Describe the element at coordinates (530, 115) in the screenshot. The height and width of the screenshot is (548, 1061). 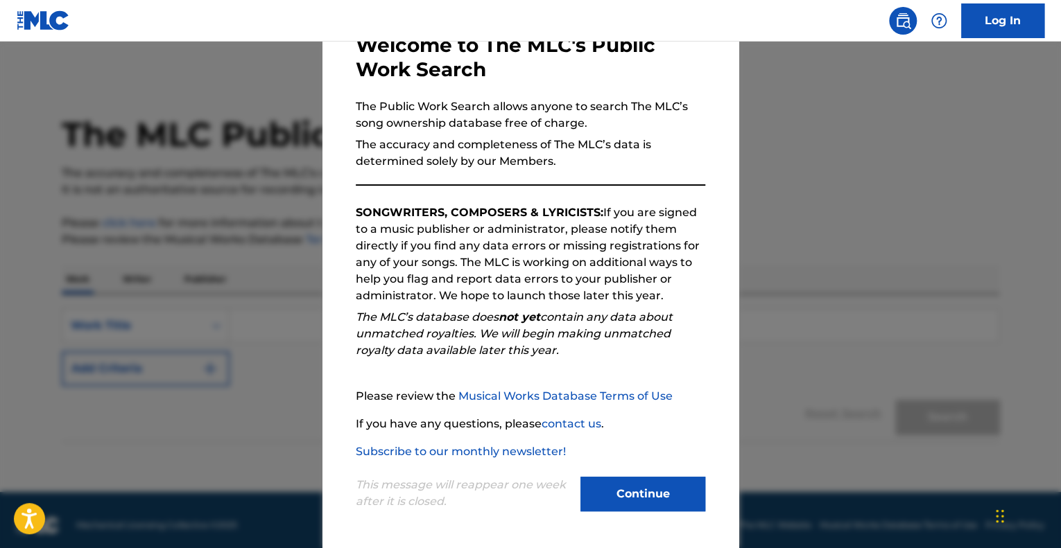
I see `p: The Public Work Search allows anyone to search The MLC’s song ownership database free of charge.` at that location.